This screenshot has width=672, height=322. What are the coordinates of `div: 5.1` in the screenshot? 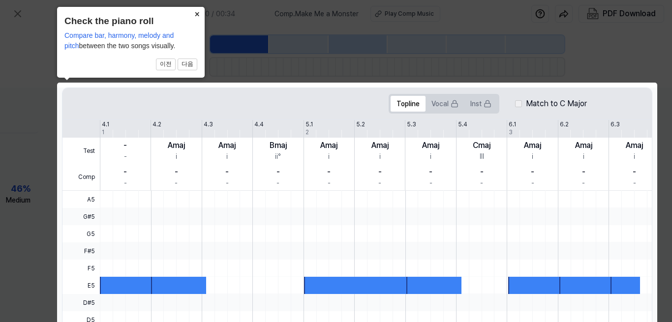 It's located at (309, 125).